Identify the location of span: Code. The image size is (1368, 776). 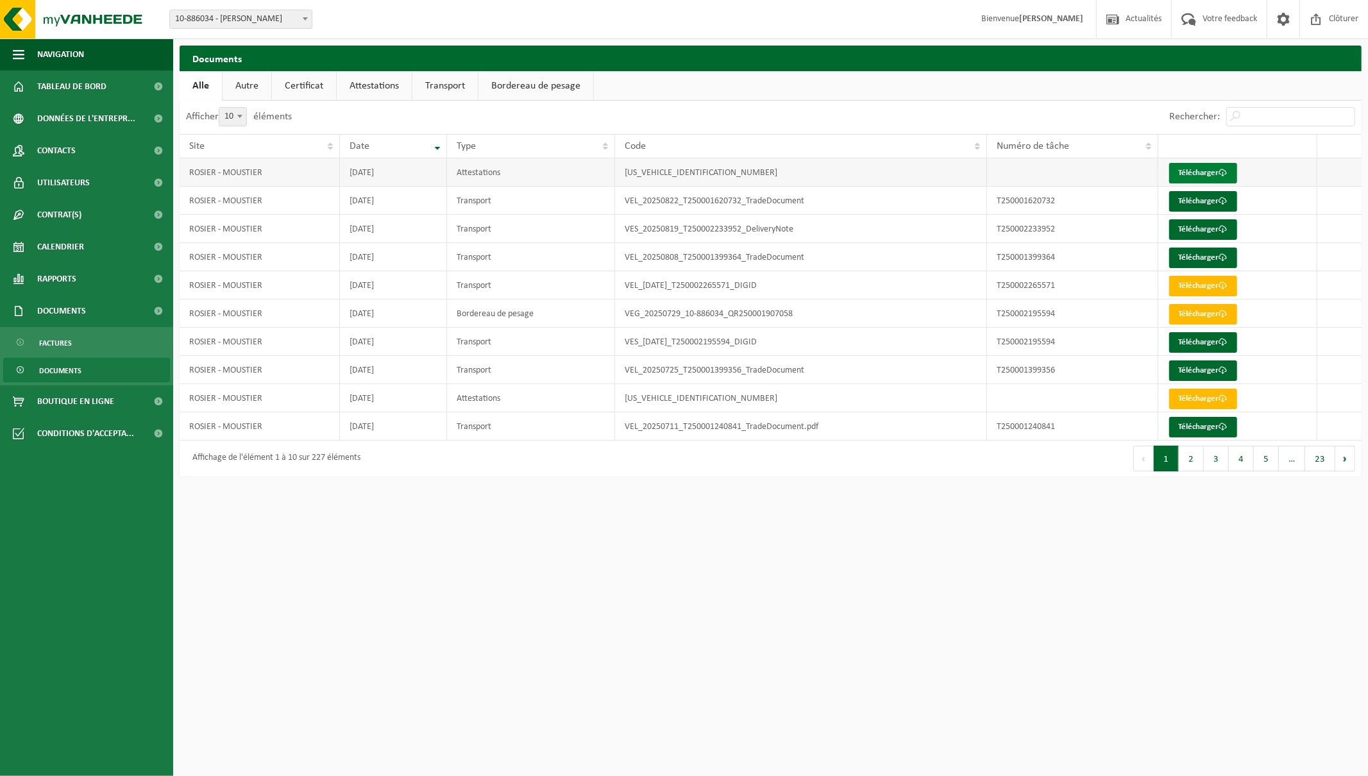
(635, 146).